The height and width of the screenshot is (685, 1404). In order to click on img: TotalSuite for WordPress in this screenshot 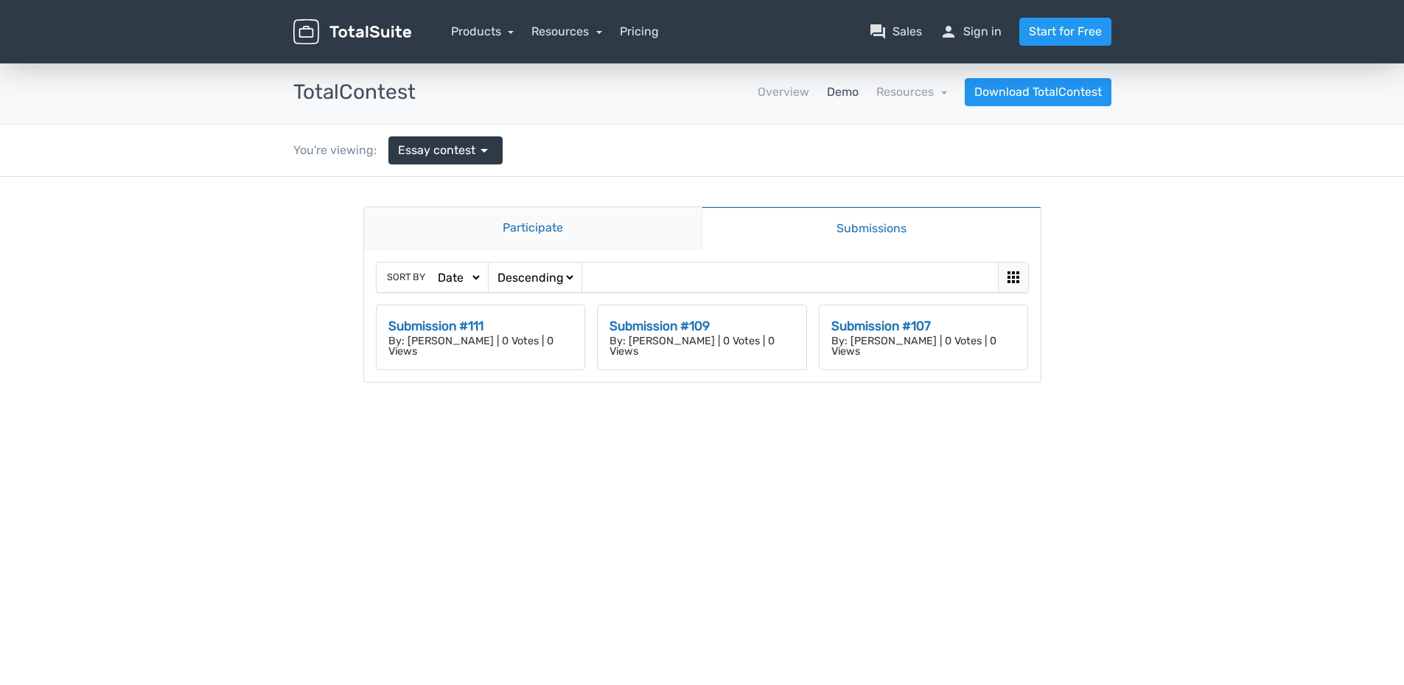, I will do `click(352, 32)`.